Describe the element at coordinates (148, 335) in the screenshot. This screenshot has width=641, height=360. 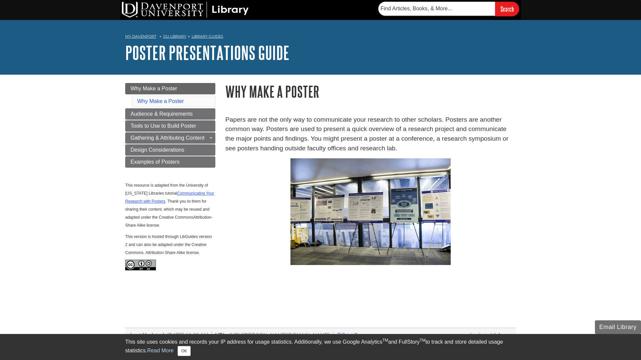
I see `span: Last Updated:` at that location.